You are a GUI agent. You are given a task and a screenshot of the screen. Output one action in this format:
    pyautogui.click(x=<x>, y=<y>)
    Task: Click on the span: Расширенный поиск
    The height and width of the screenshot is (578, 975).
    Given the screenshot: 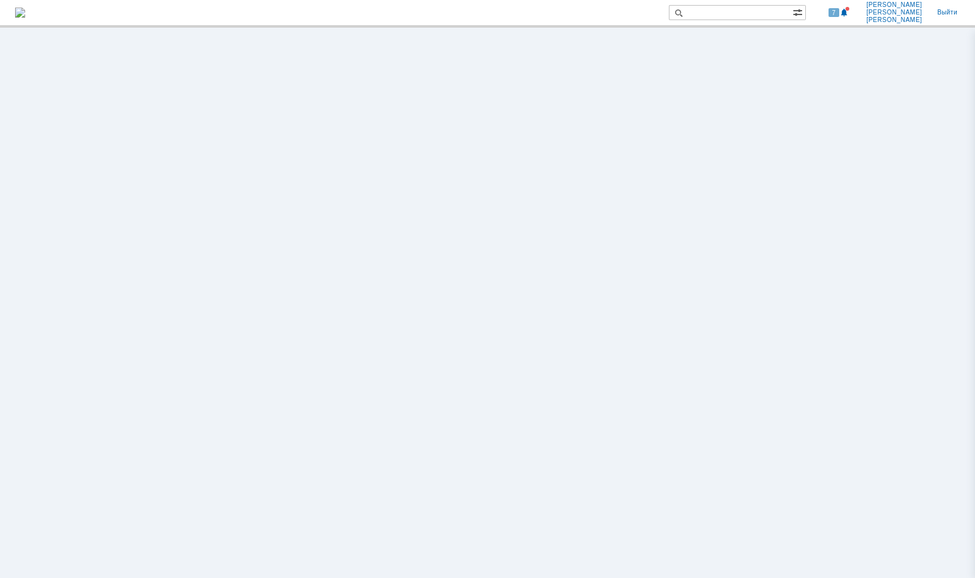 What is the action you would take?
    pyautogui.click(x=799, y=11)
    